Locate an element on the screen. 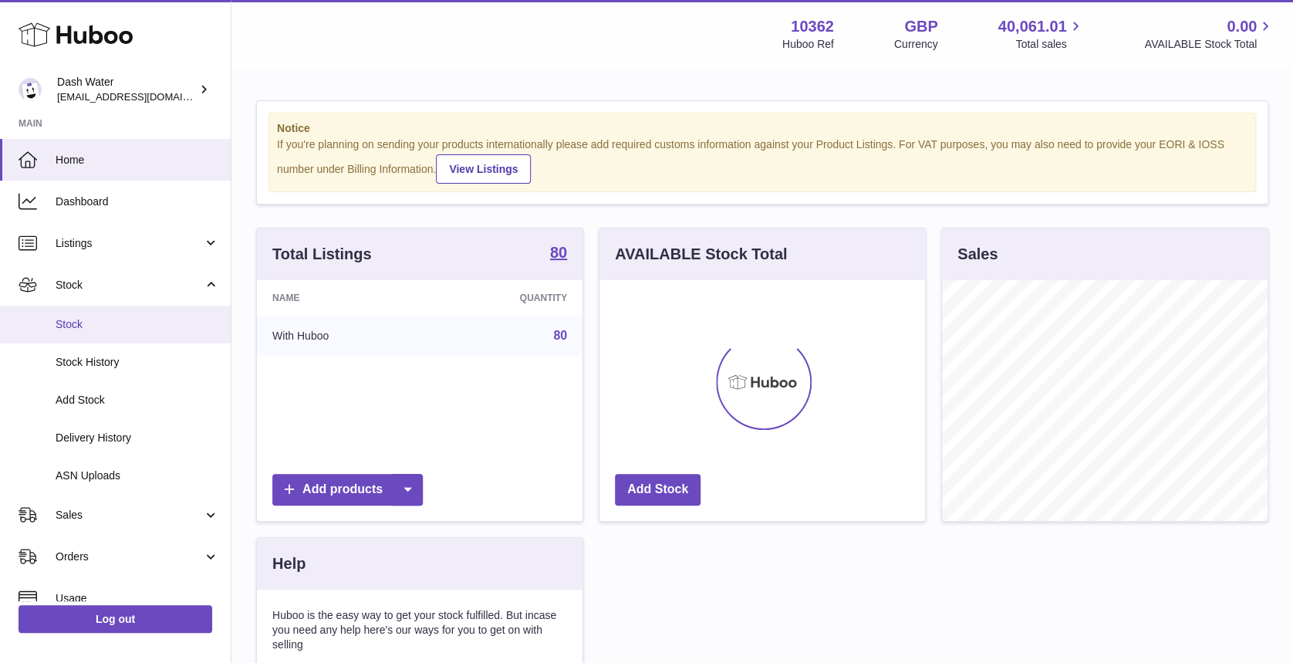  strong: Notice is located at coordinates (762, 128).